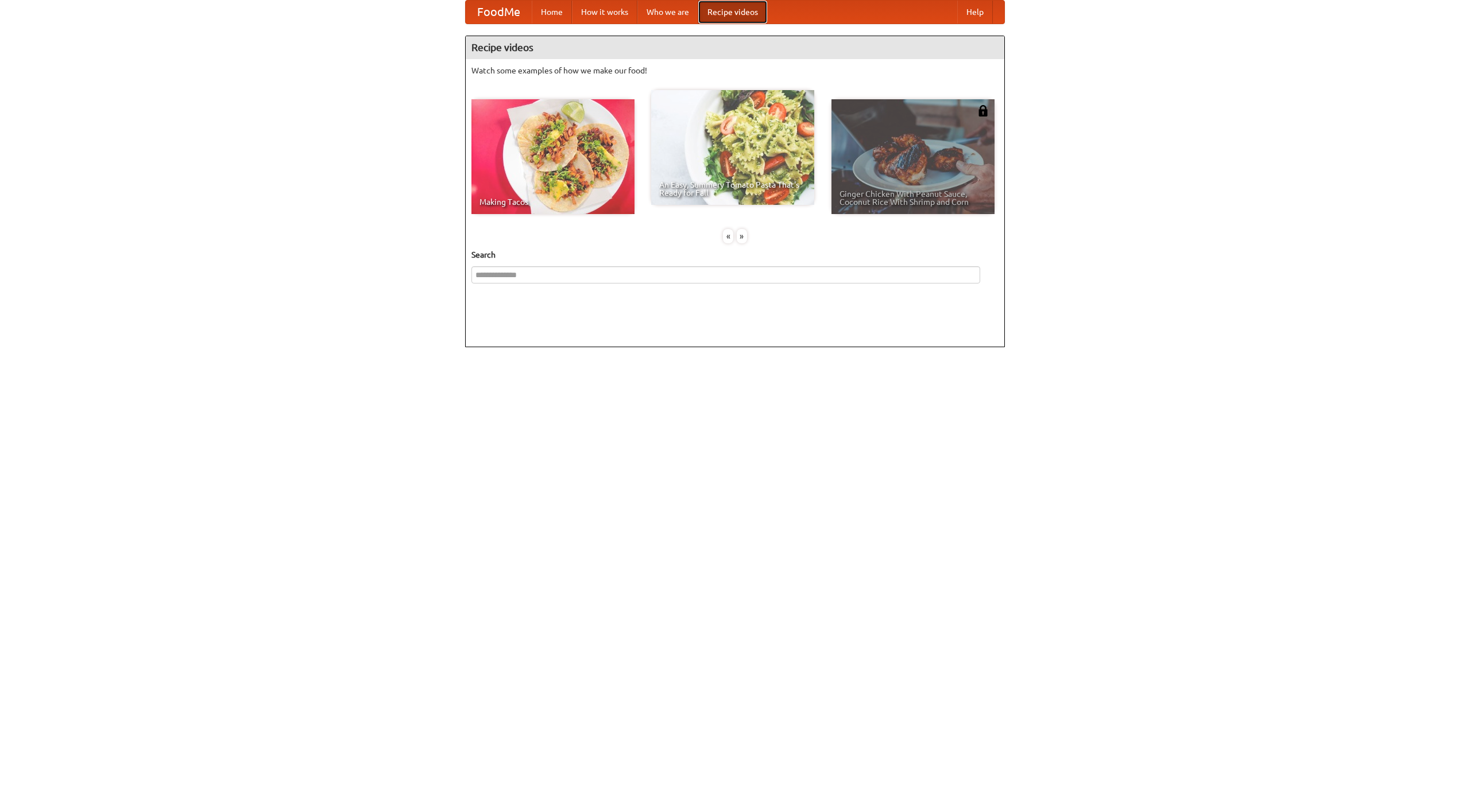 The height and width of the screenshot is (812, 1470). I want to click on a: Recipe videos, so click(732, 12).